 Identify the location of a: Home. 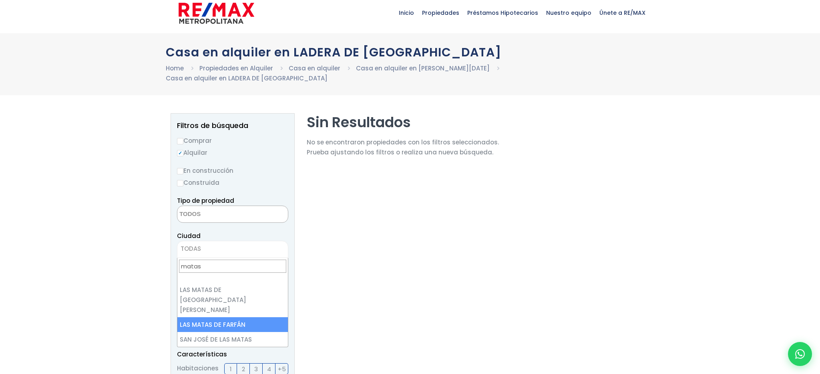
(175, 68).